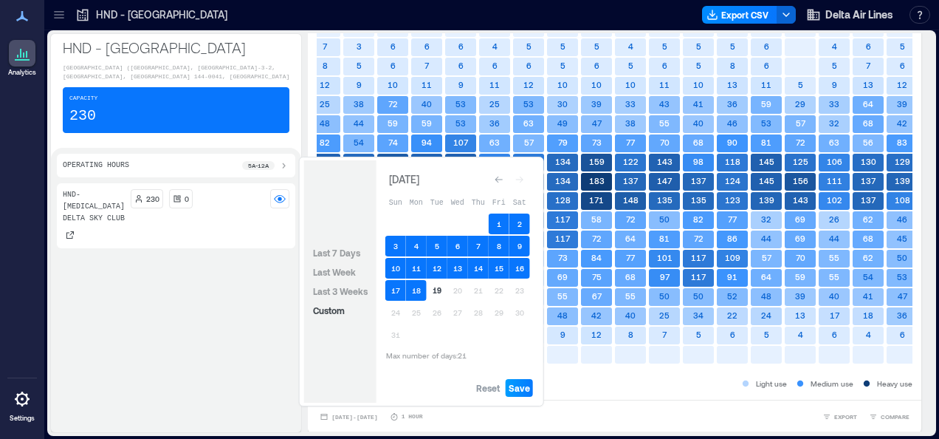 This screenshot has height=439, width=939. I want to click on text: 55, so click(834, 257).